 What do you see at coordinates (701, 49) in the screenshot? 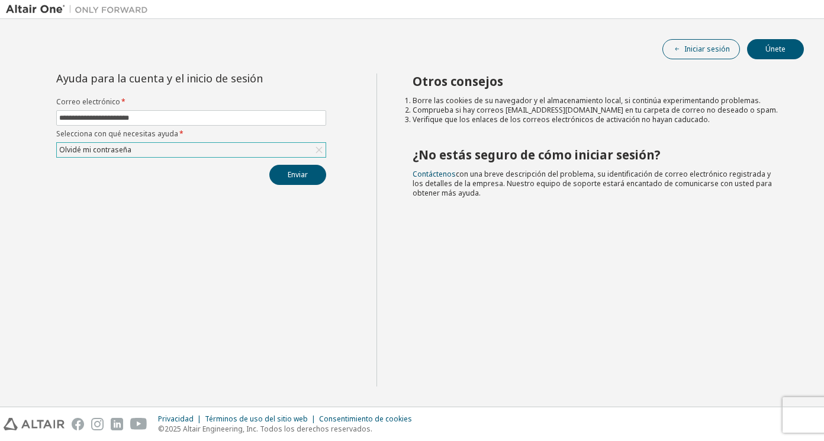
I see `button: Iniciar sesión` at bounding box center [701, 49].